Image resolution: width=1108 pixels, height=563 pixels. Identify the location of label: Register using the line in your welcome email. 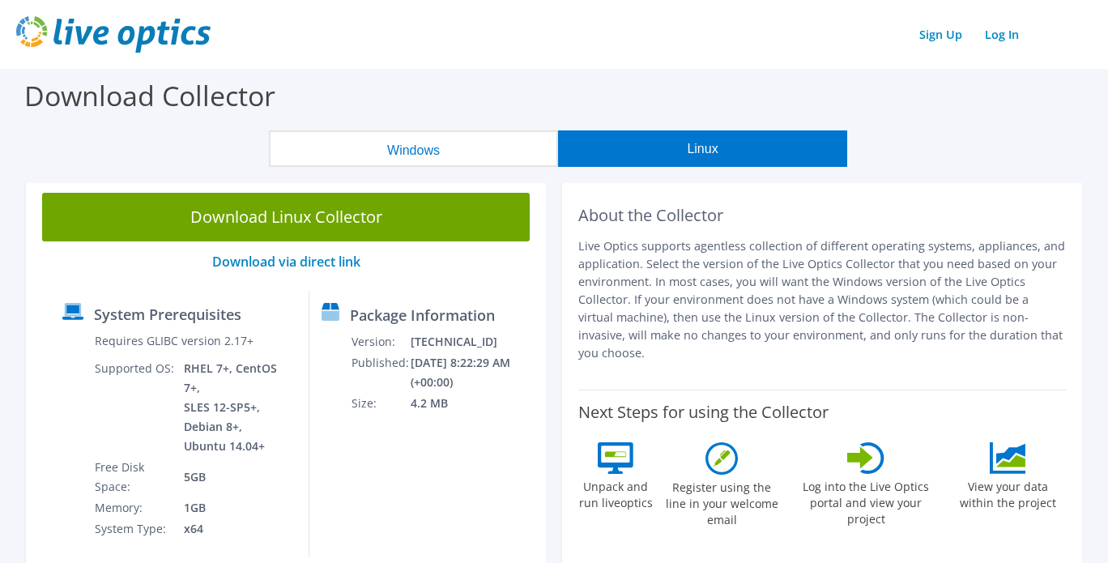
(722, 501).